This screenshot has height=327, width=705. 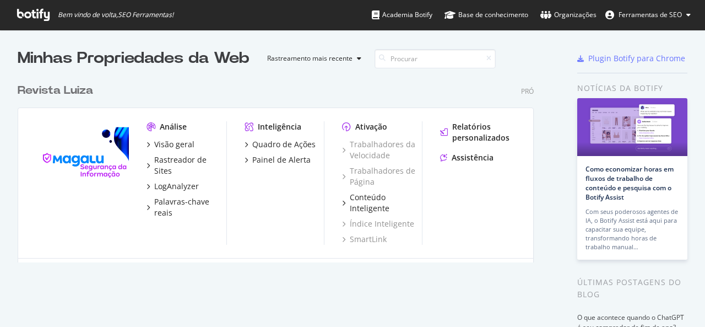 I want to click on a: Palavras-chave reais, so click(x=186, y=207).